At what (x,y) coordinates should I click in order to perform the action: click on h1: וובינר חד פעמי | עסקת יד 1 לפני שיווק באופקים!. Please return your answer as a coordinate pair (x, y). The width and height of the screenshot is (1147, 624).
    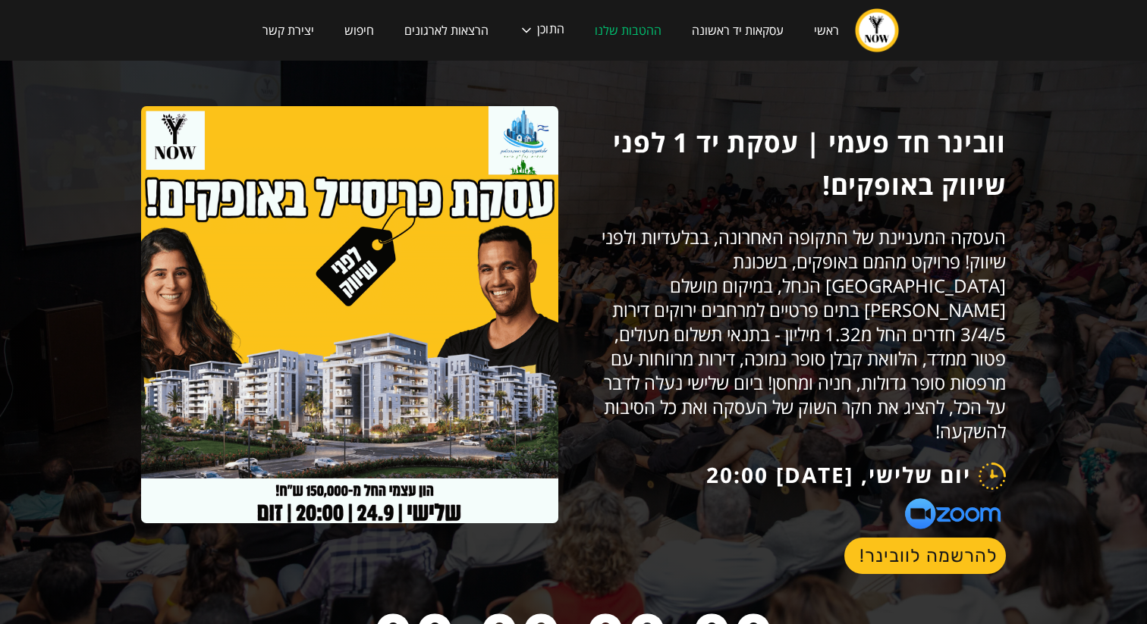
    Looking at the image, I should click on (797, 164).